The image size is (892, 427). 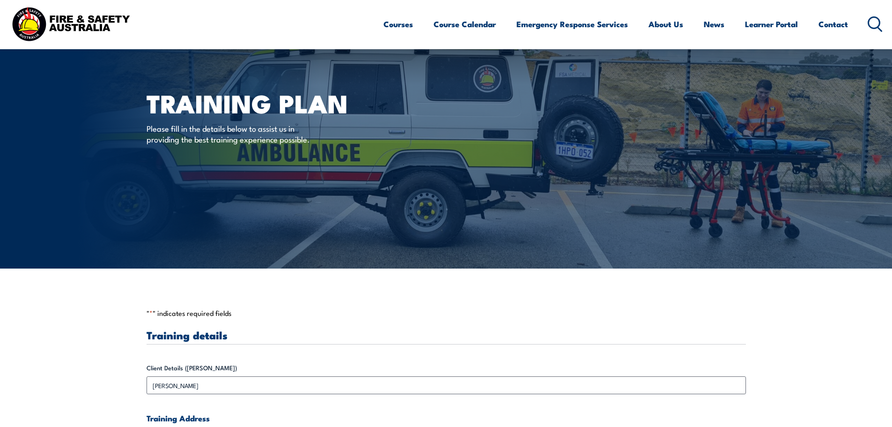 I want to click on a: Contact, so click(x=833, y=24).